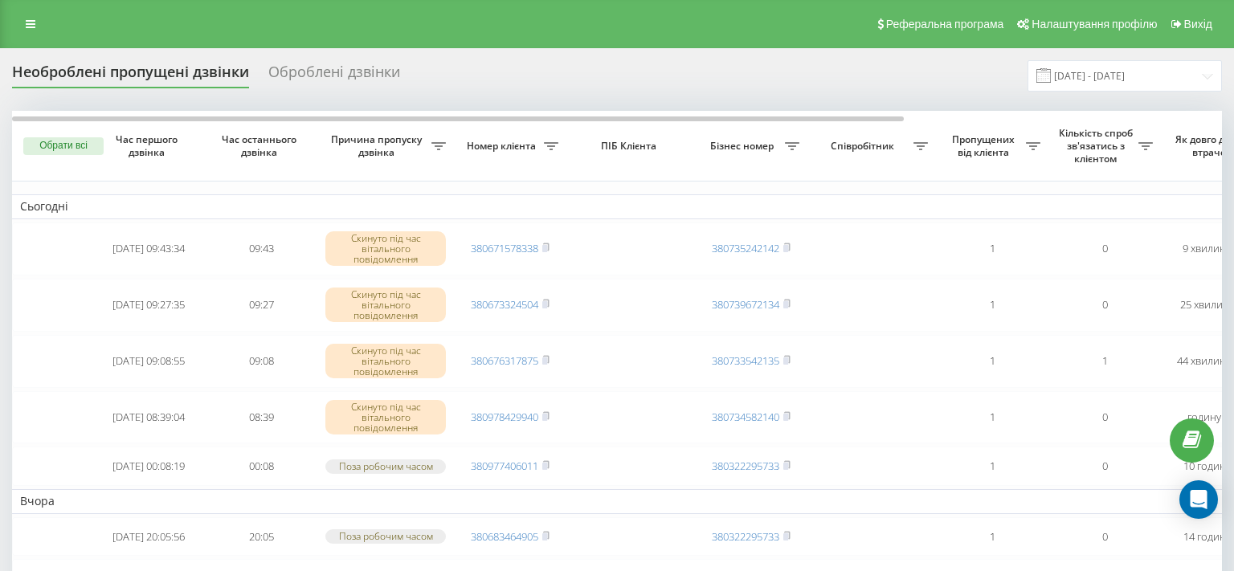  Describe the element at coordinates (945, 24) in the screenshot. I see `span: Реферальна програма` at that location.